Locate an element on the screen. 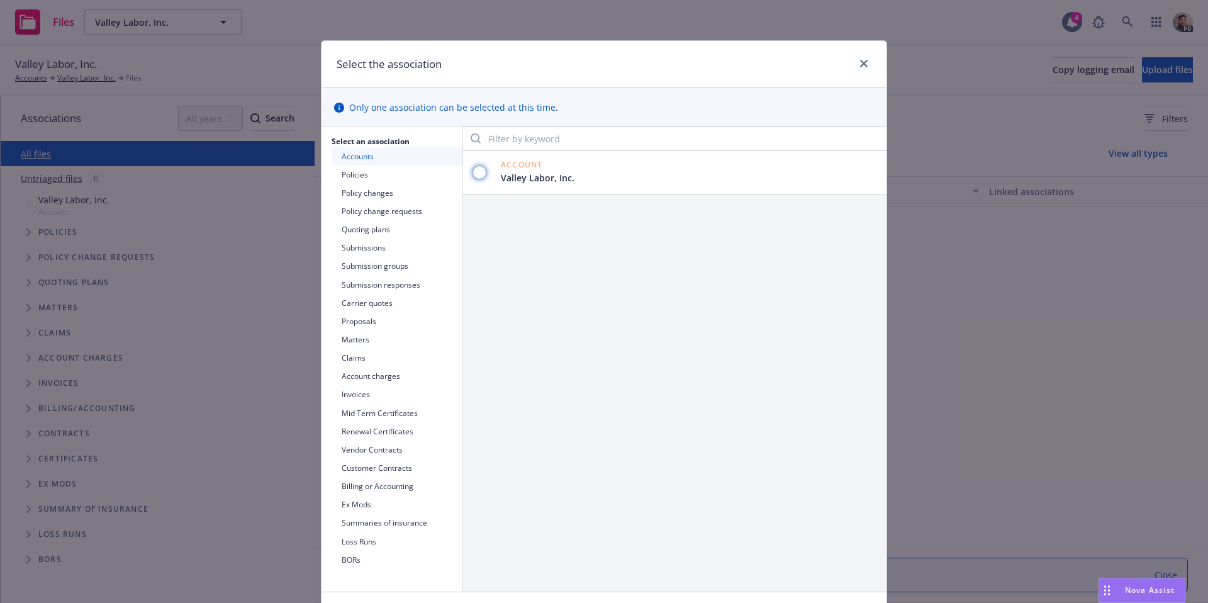  div: Drag to move is located at coordinates (1107, 590).